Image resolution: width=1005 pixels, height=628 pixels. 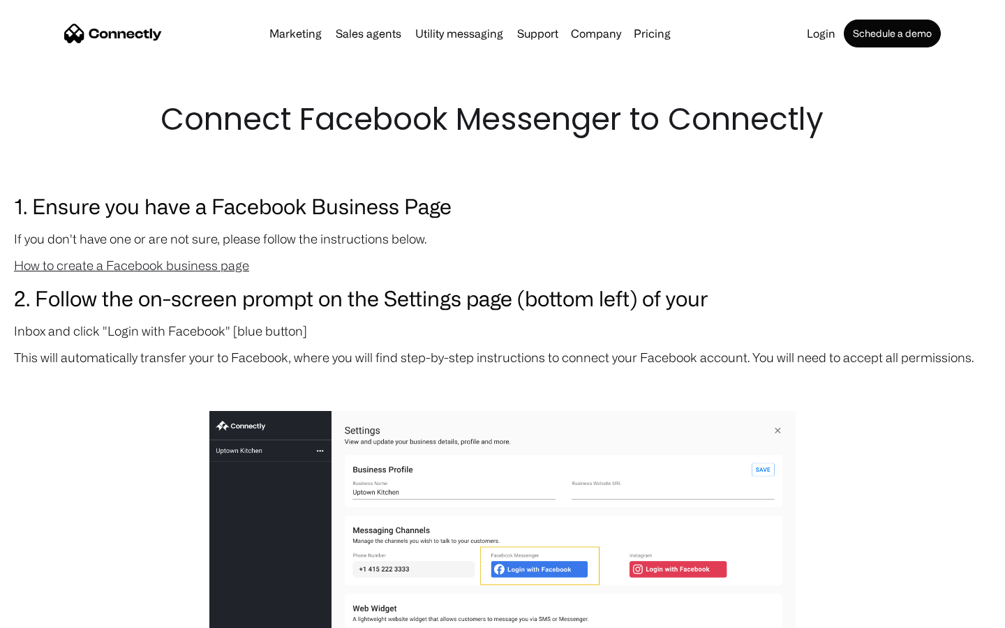 I want to click on aside: Language selected: English, so click(x=49, y=614).